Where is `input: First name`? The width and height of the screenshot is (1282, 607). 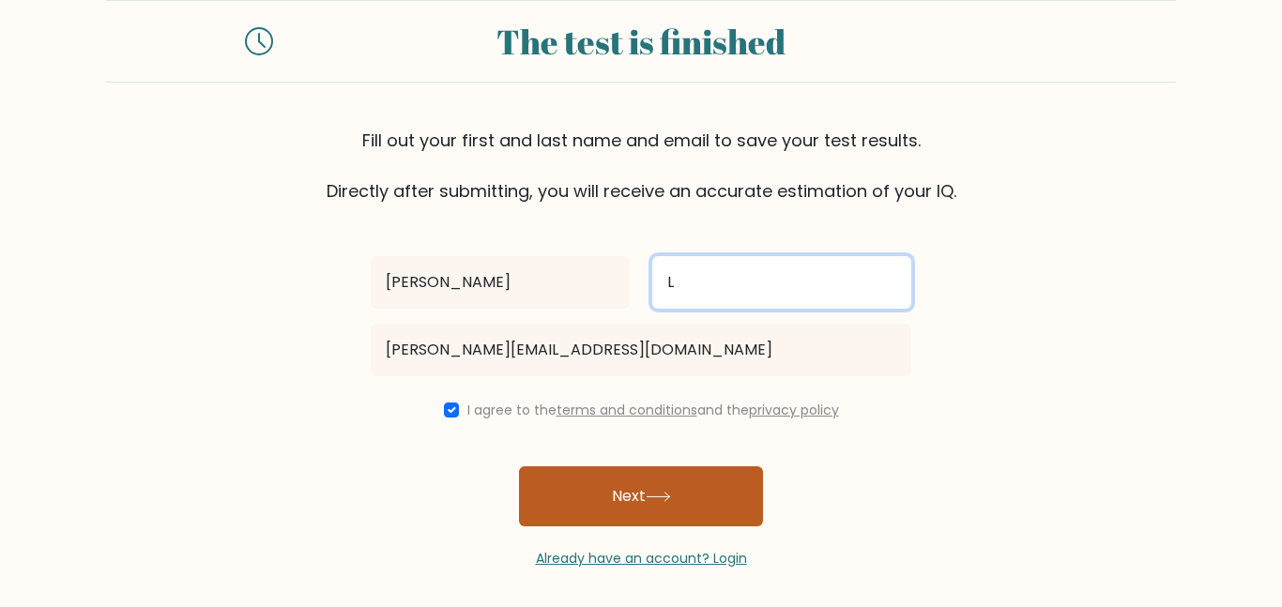
input: First name is located at coordinates (500, 282).